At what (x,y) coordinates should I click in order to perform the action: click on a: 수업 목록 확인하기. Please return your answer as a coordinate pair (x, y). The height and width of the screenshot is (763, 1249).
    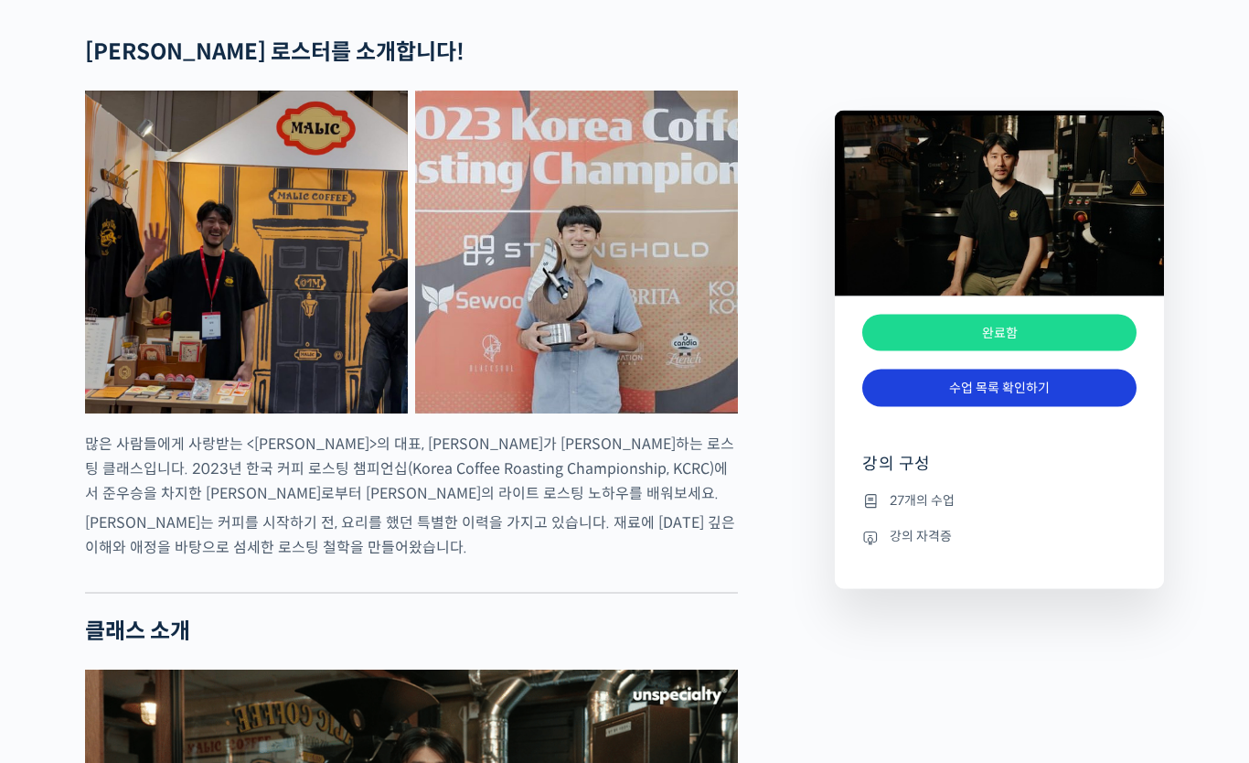
    Looking at the image, I should click on (1000, 388).